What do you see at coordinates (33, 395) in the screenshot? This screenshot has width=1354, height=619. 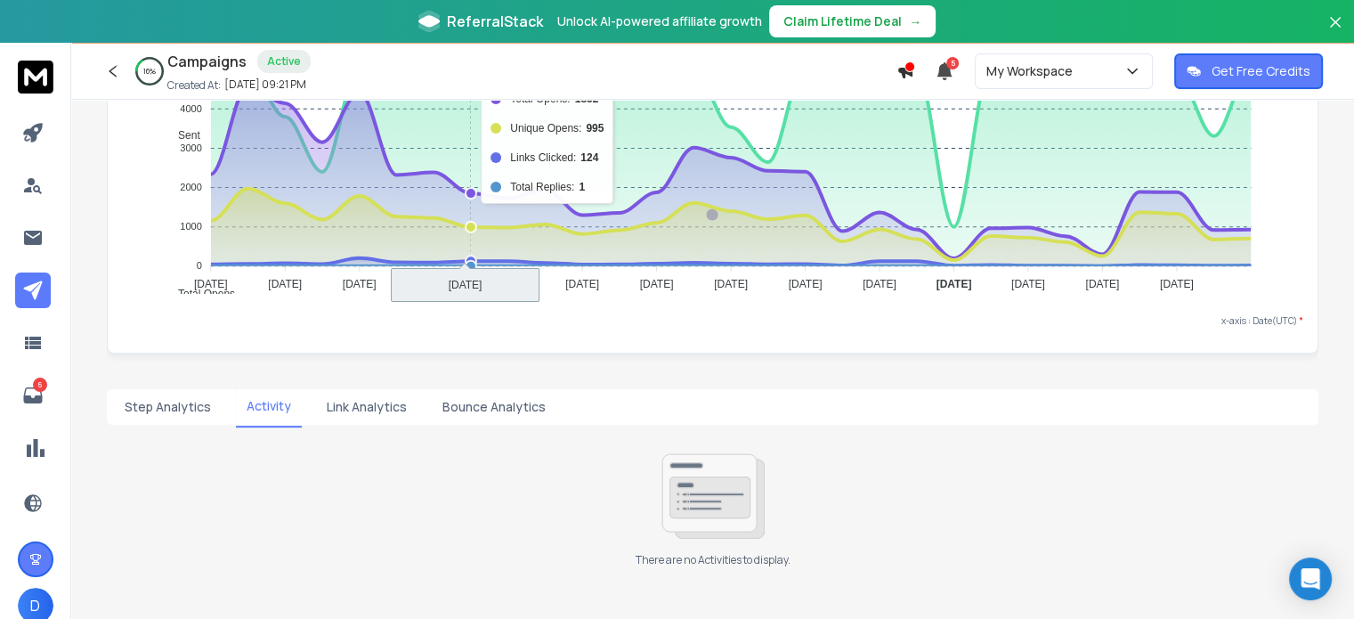 I see `a: 6` at bounding box center [33, 395].